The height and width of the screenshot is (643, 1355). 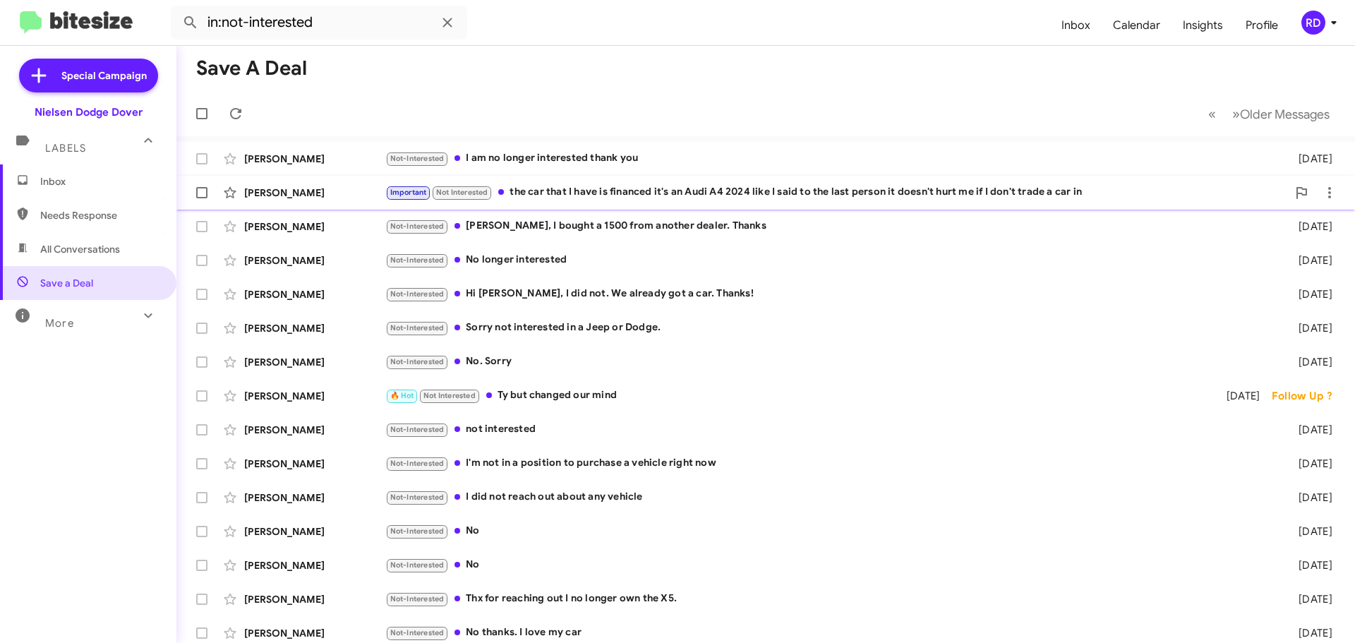 I want to click on div: No thanks. I love my car, so click(x=830, y=632).